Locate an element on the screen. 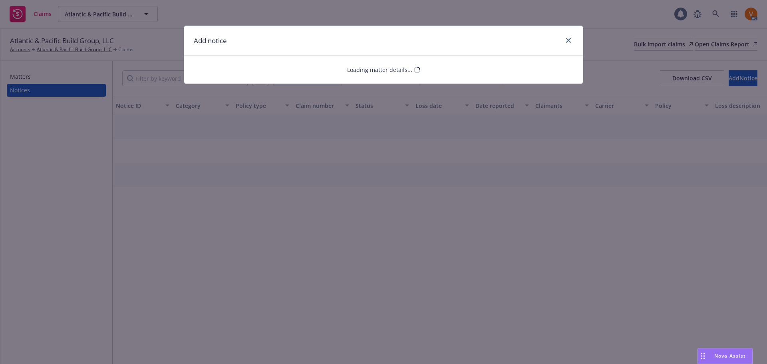  a: close is located at coordinates (568, 40).